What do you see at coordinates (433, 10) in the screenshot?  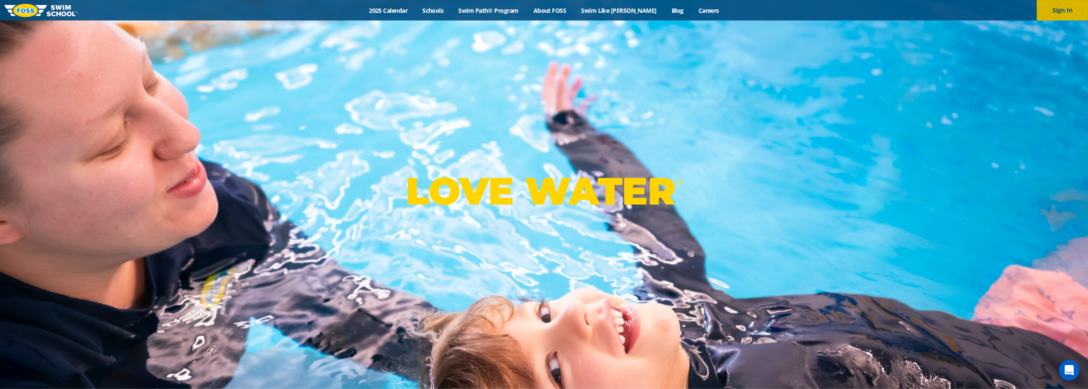 I see `a: Schools` at bounding box center [433, 10].